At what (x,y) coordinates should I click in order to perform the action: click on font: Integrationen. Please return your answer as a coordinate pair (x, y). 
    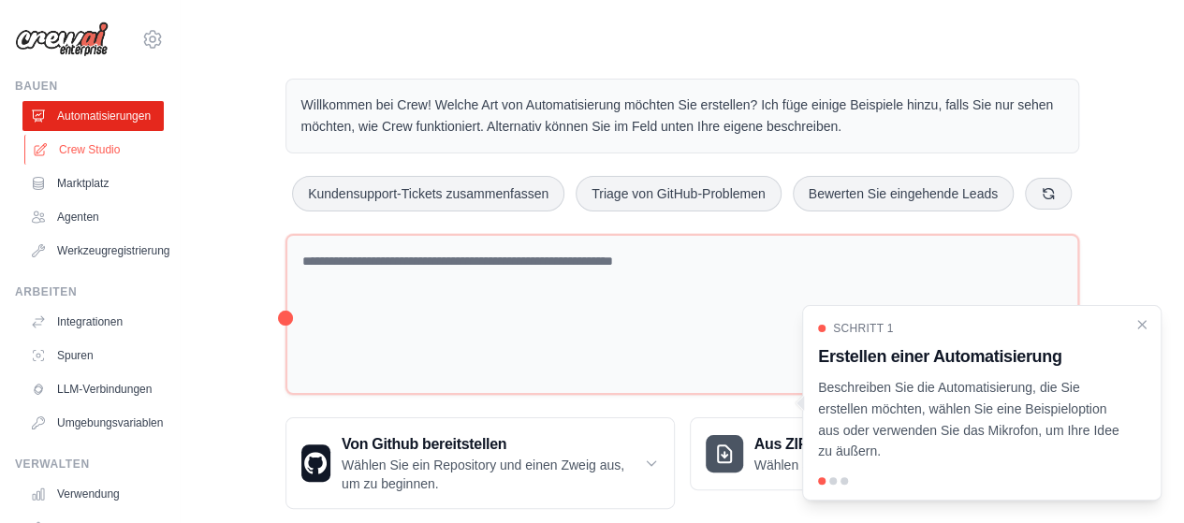
    Looking at the image, I should click on (90, 322).